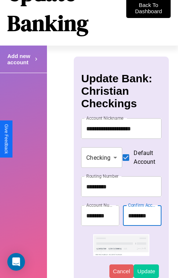 The width and height of the screenshot is (178, 278). Describe the element at coordinates (144, 158) in the screenshot. I see `span: Default Account` at that location.